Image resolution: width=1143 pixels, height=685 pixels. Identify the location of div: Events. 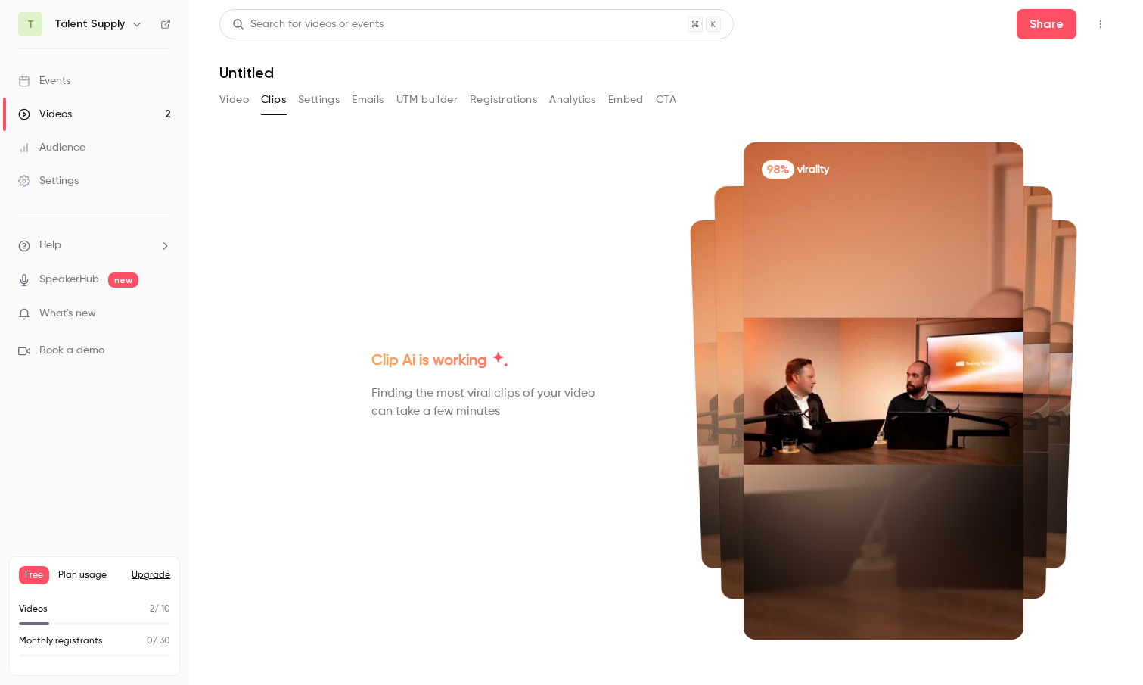
(44, 81).